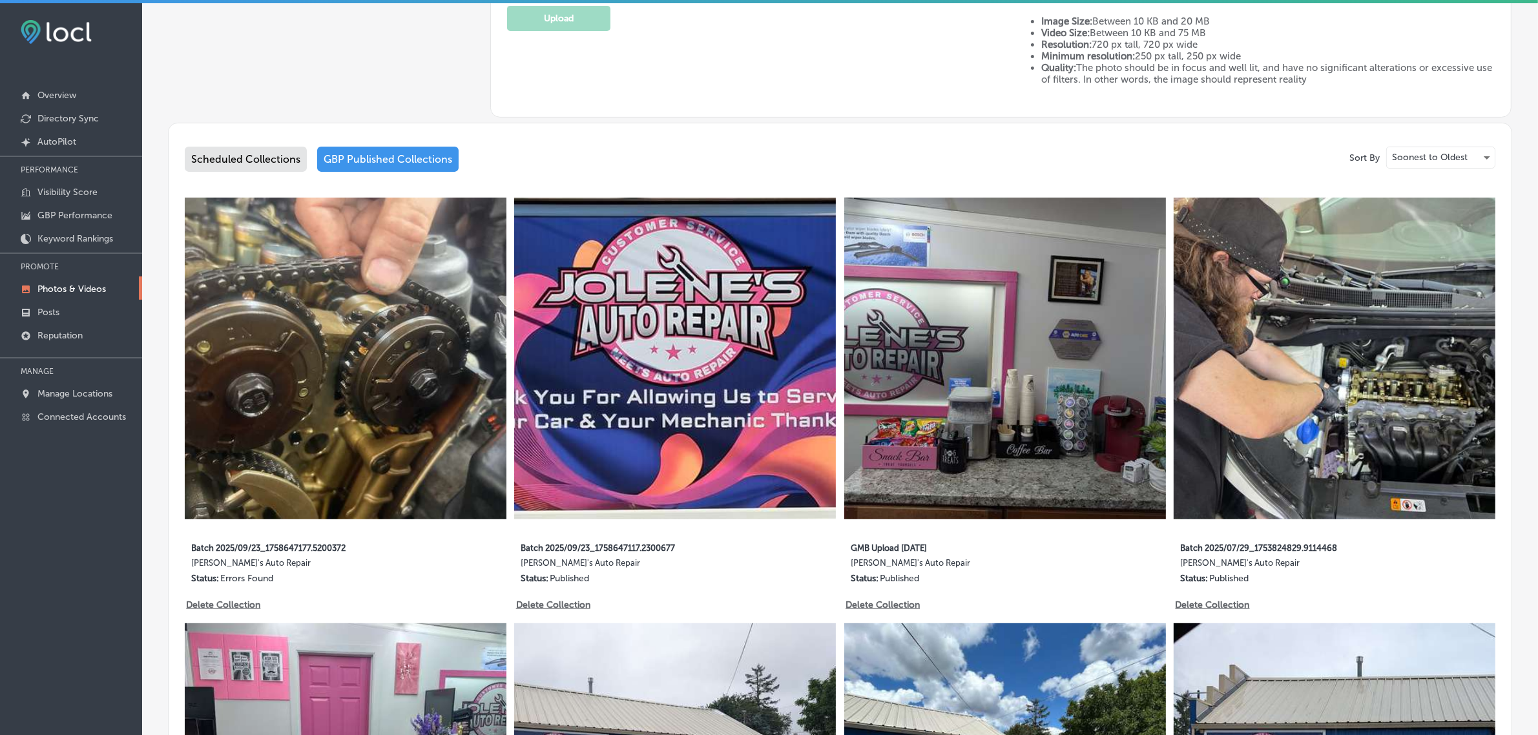 The image size is (1538, 735). What do you see at coordinates (559, 18) in the screenshot?
I see `button: Upload` at bounding box center [559, 18].